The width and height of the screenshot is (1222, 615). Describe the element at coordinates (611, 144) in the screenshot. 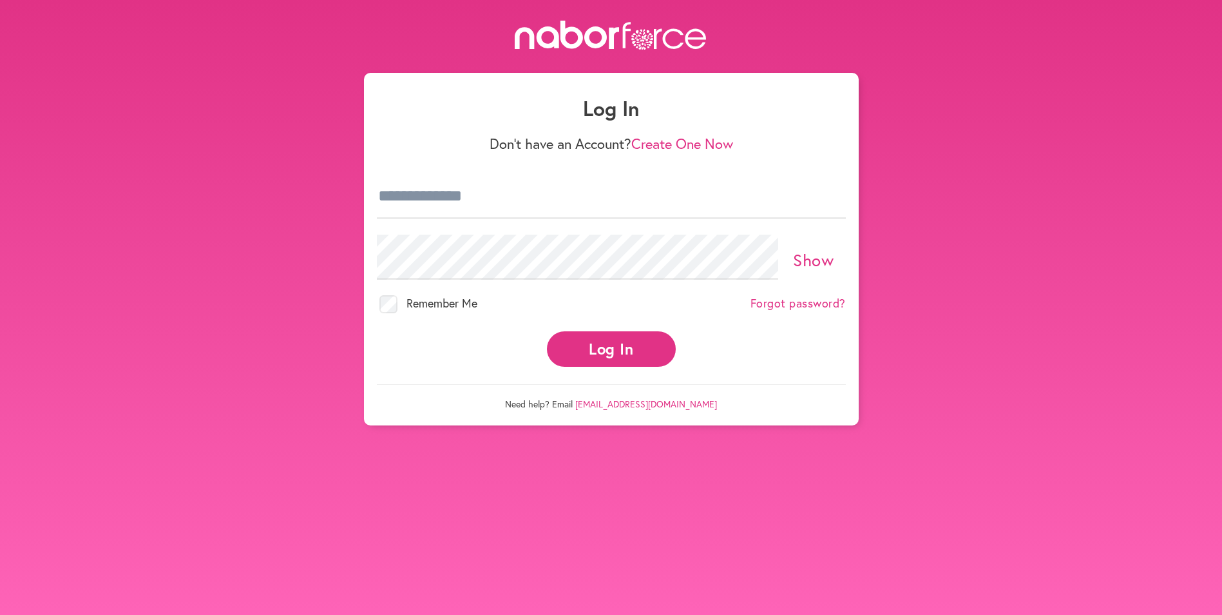

I see `p: Don't have an Account?` at that location.